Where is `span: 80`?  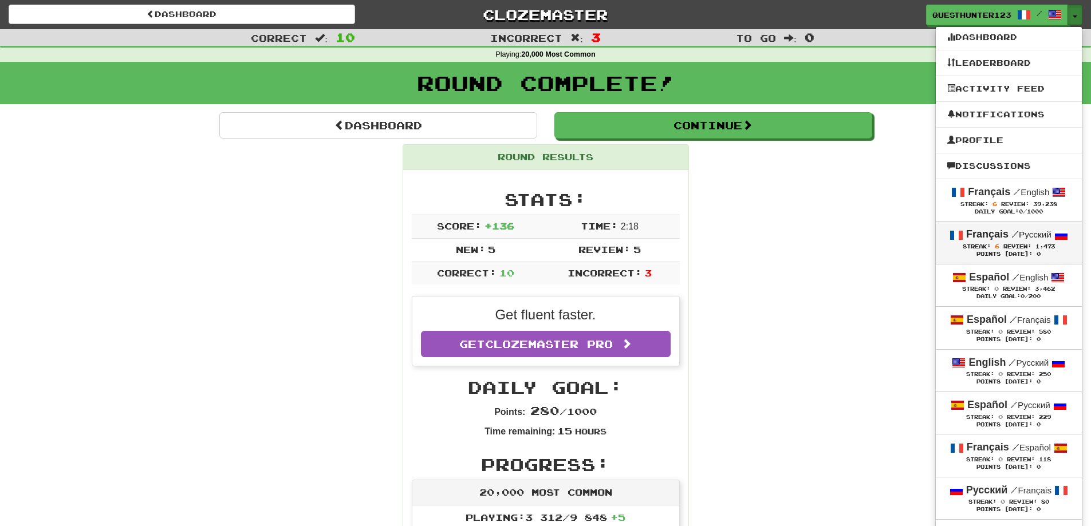
span: 80 is located at coordinates (1045, 502).